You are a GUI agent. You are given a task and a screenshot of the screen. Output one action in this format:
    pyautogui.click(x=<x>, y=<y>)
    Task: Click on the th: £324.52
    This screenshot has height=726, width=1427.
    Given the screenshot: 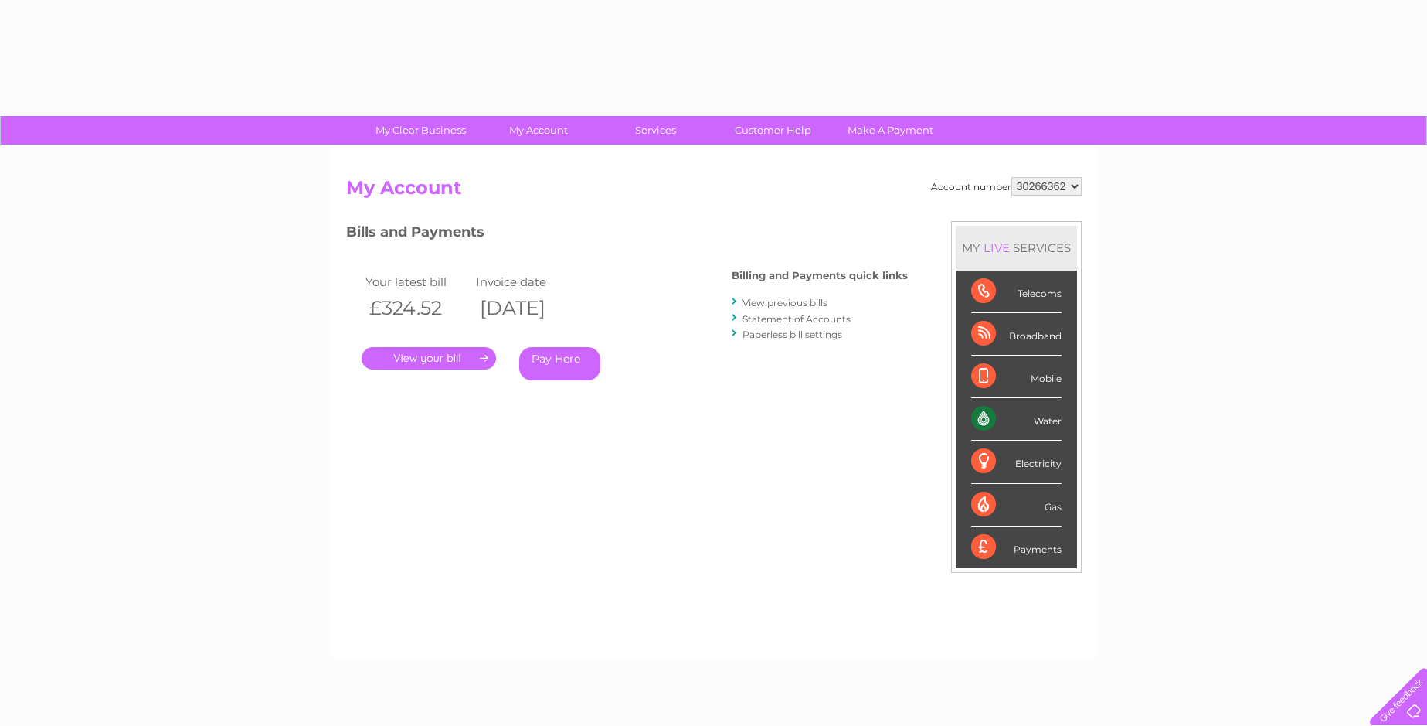 What is the action you would take?
    pyautogui.click(x=417, y=308)
    